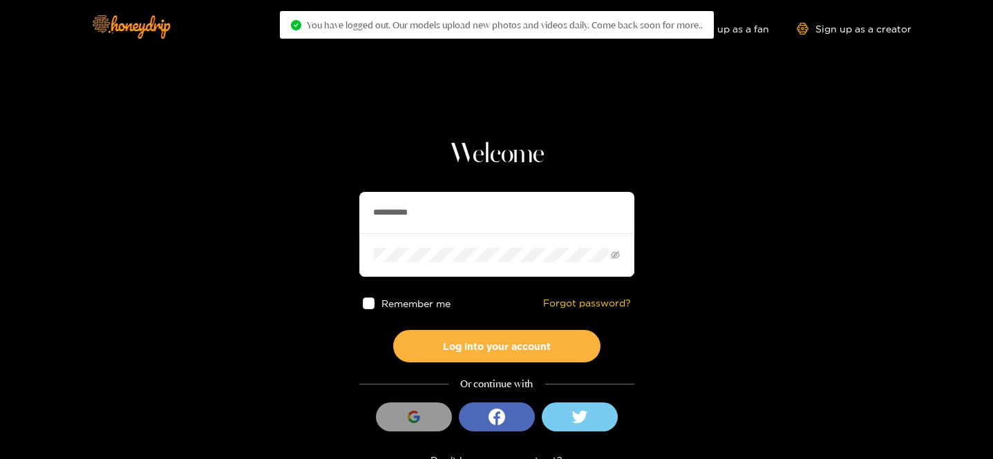 The width and height of the screenshot is (993, 459). I want to click on a: Forgot password?, so click(587, 303).